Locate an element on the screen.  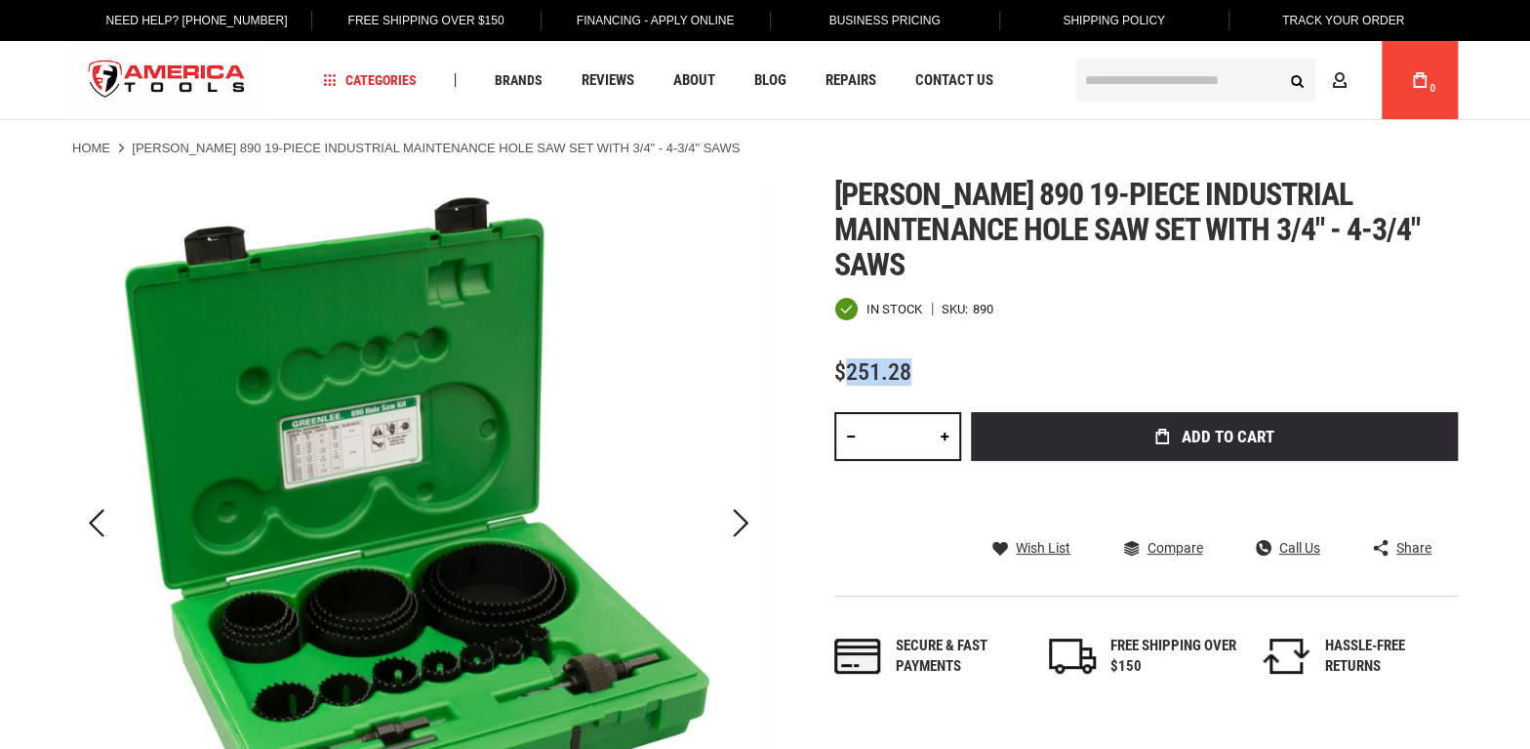
a: Wish List is located at coordinates (1032, 547).